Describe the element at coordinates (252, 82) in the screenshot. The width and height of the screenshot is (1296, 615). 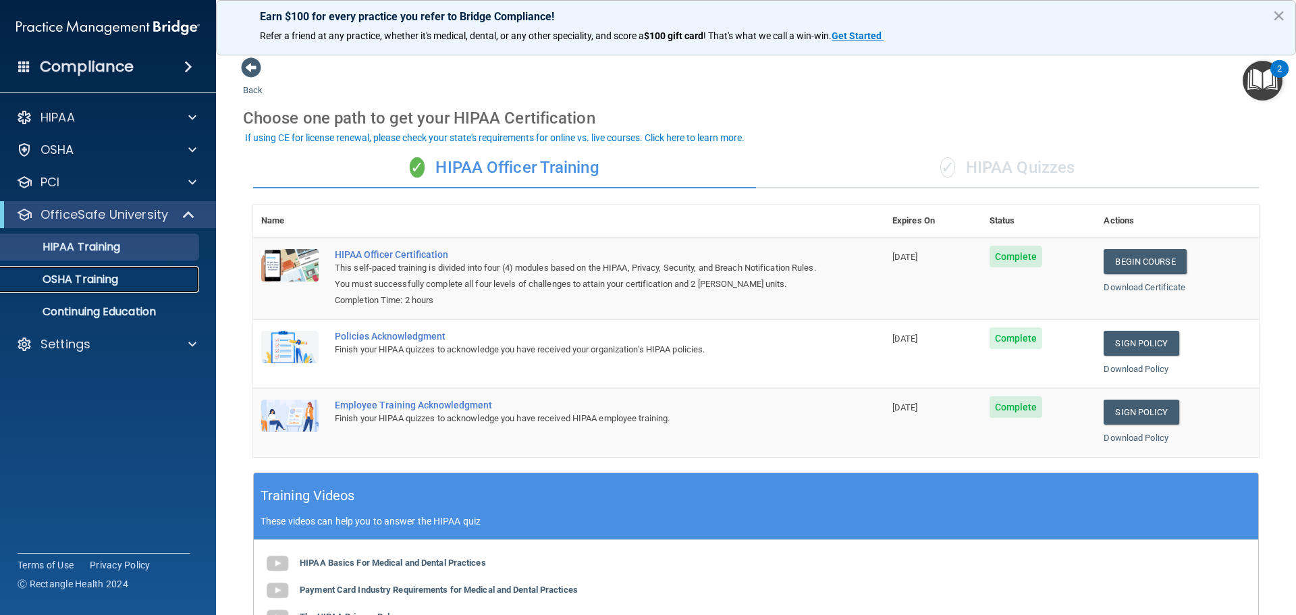
I see `a: Back` at that location.